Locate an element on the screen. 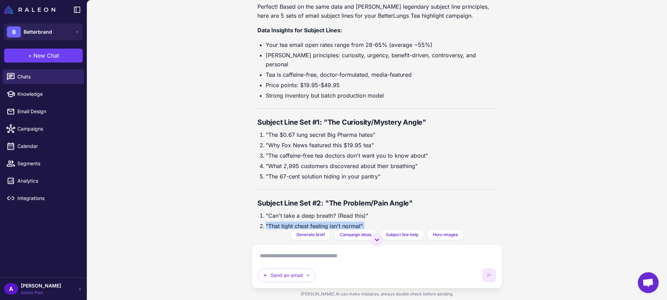 This screenshot has width=667, height=300. button: Campaign ideas is located at coordinates (355, 235).